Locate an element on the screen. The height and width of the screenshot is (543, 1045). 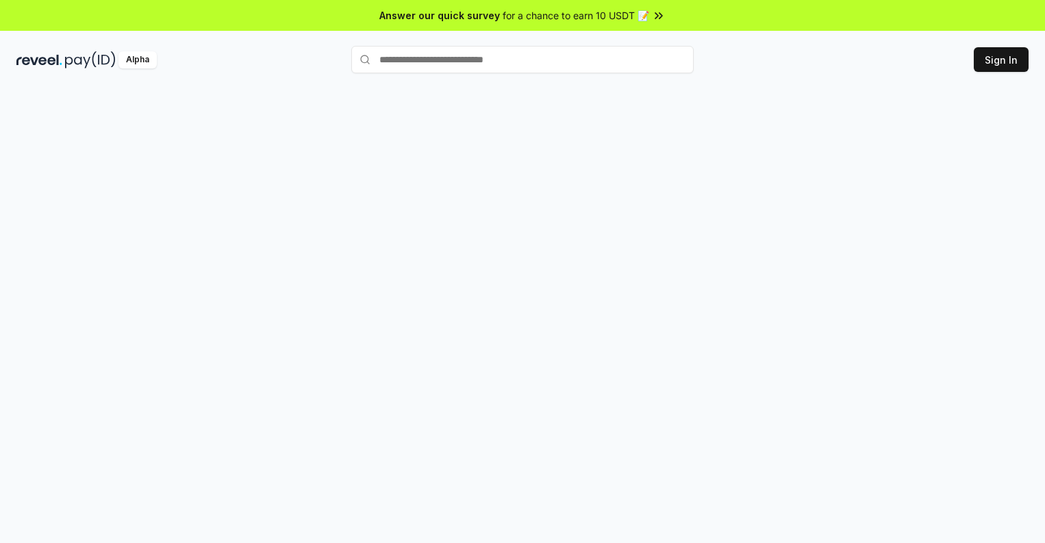
button: Sign In is located at coordinates (1001, 60).